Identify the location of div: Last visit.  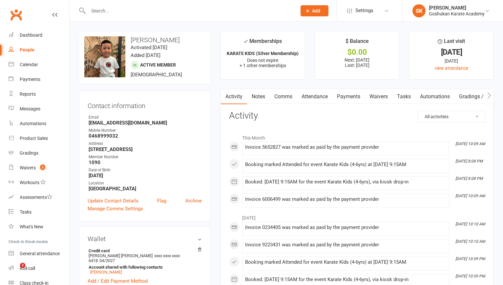
(451, 43).